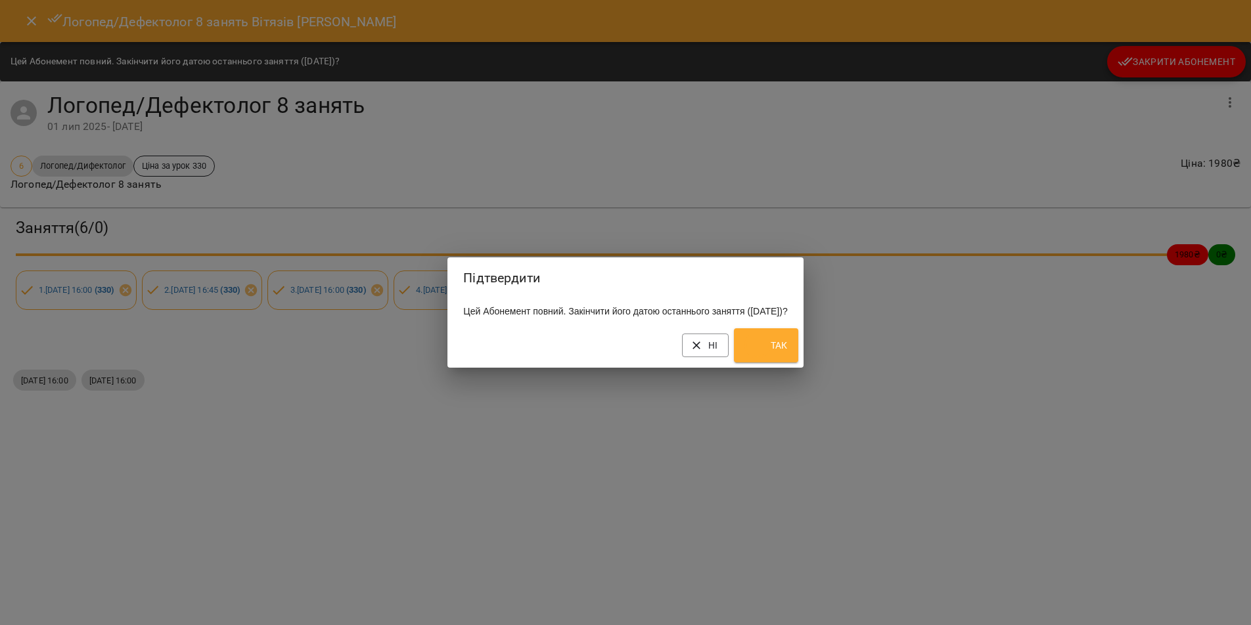 The width and height of the screenshot is (1251, 625). Describe the element at coordinates (766, 345) in the screenshot. I see `button: Так` at that location.